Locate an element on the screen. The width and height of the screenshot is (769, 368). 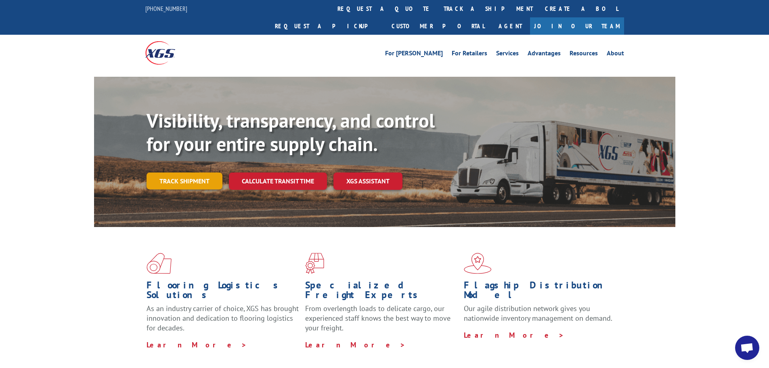
a: Track shipment is located at coordinates (184, 181).